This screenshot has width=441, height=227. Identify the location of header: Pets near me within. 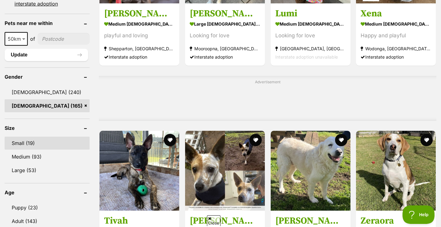
(47, 23).